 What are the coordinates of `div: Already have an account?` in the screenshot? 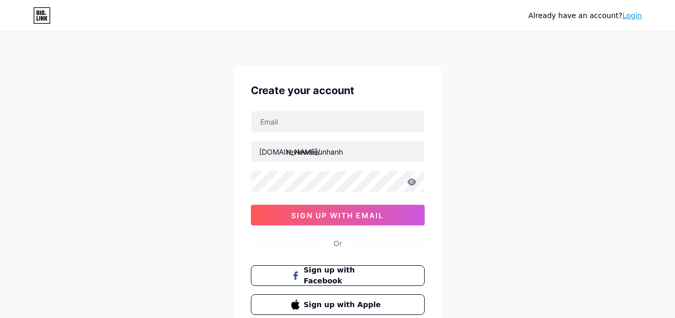 It's located at (585, 16).